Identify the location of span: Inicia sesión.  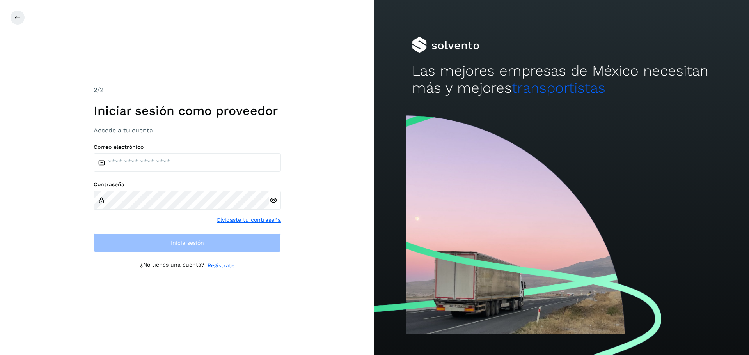
(187, 243).